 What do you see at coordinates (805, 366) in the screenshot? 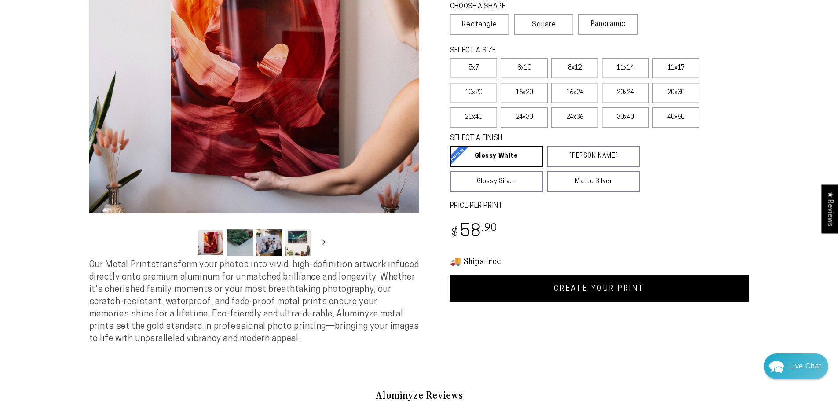
I see `div: Contact Us Directly` at bounding box center [805, 366].